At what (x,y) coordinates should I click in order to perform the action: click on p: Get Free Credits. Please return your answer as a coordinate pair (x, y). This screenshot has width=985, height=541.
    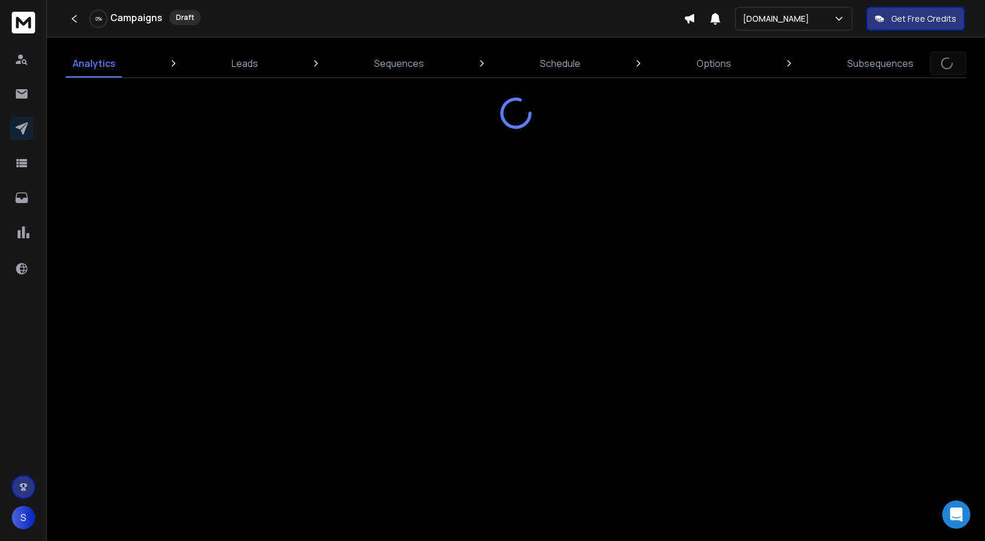
    Looking at the image, I should click on (924, 19).